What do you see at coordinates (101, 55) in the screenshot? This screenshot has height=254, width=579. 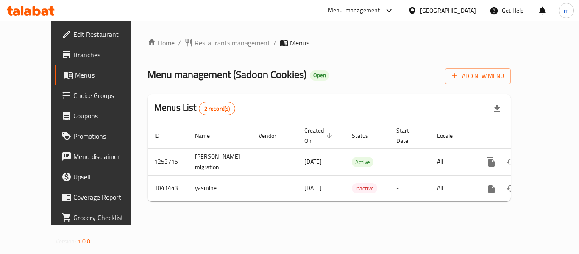 I see `a: Branches` at bounding box center [101, 55].